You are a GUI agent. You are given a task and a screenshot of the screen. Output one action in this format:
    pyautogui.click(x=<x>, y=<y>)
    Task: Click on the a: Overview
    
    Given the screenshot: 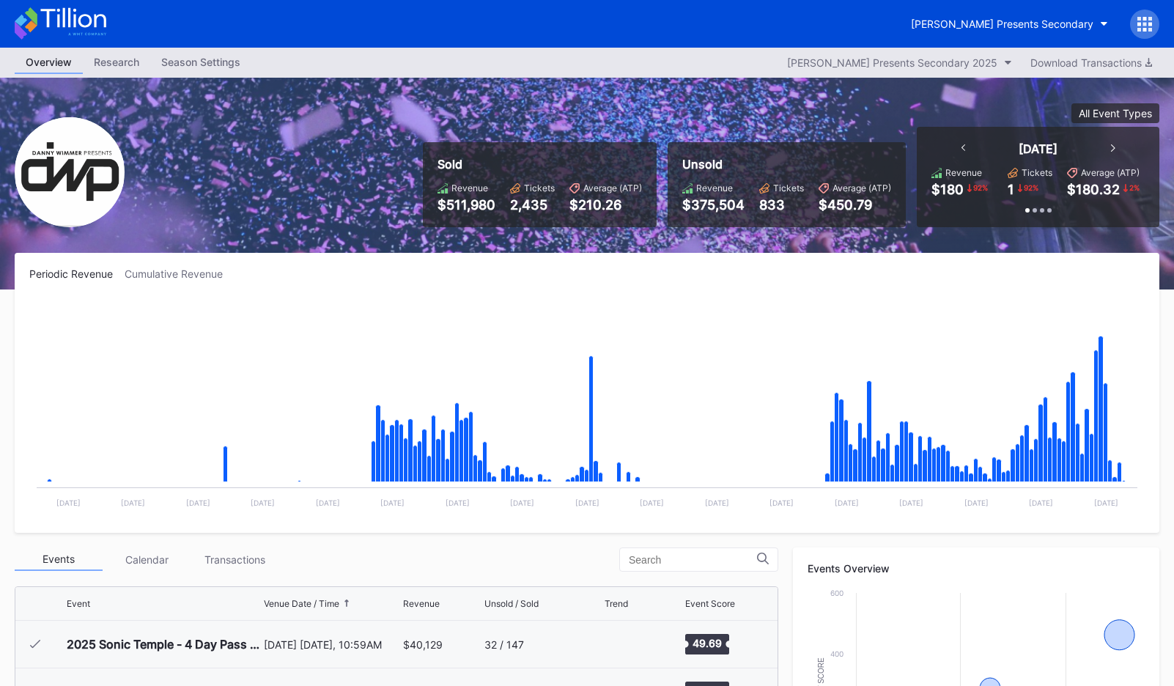 What is the action you would take?
    pyautogui.click(x=48, y=62)
    